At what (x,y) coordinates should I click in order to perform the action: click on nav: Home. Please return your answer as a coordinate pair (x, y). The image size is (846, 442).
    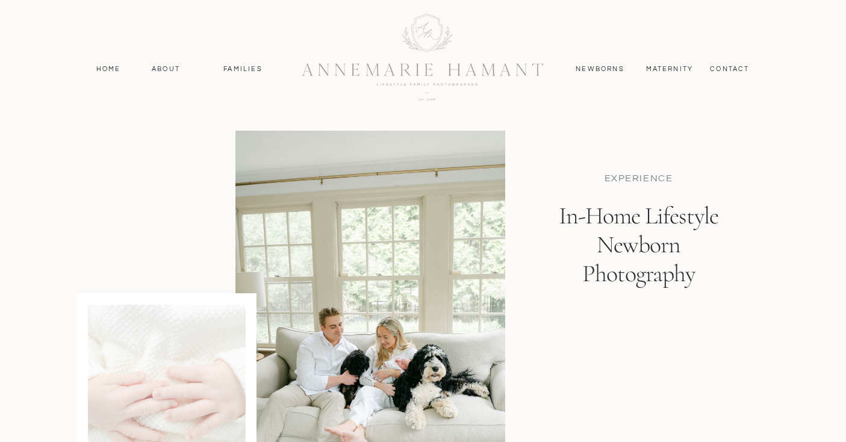
    Looking at the image, I should click on (108, 69).